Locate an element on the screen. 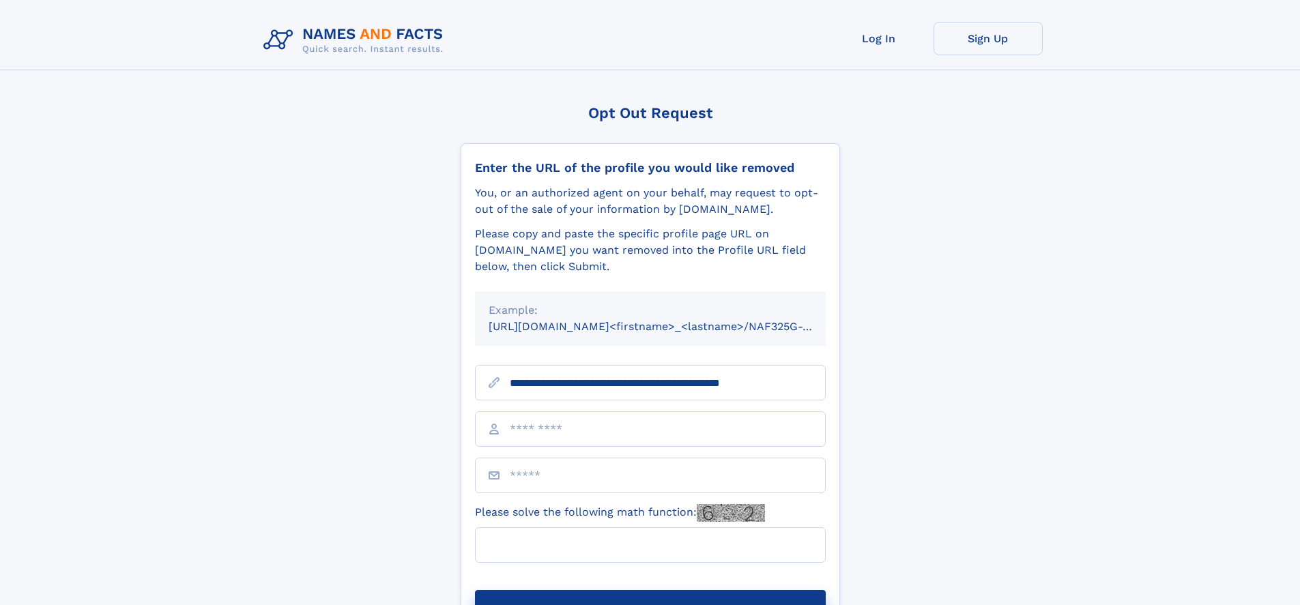 Image resolution: width=1300 pixels, height=605 pixels. a: Sign Up is located at coordinates (988, 38).